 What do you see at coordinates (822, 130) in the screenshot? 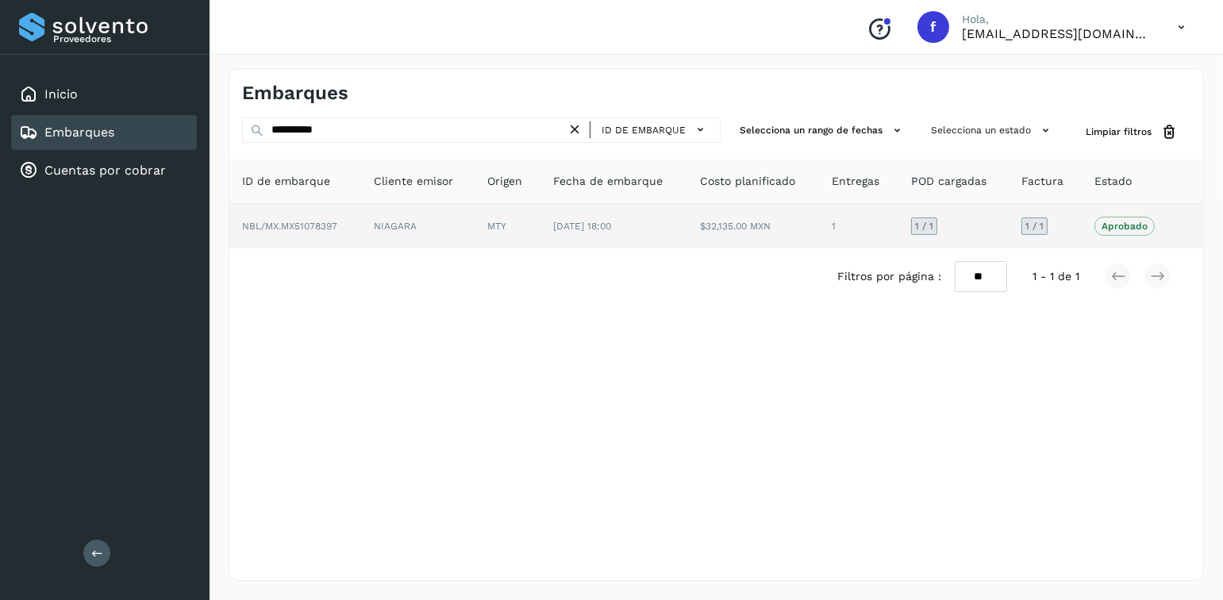
I see `button: Selecciona un rango de fechas` at bounding box center [822, 130].